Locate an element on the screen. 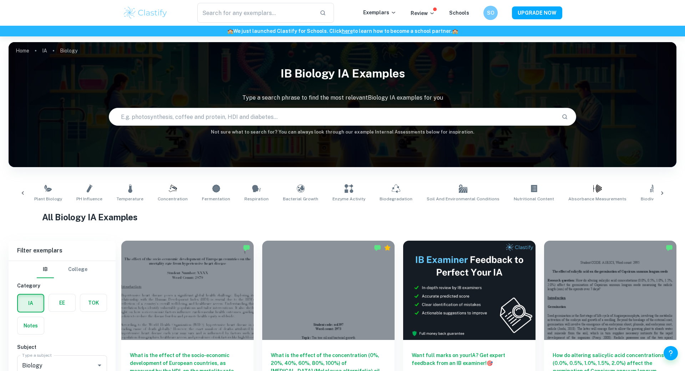 The height and width of the screenshot is (371, 685). button: EE is located at coordinates (62, 302).